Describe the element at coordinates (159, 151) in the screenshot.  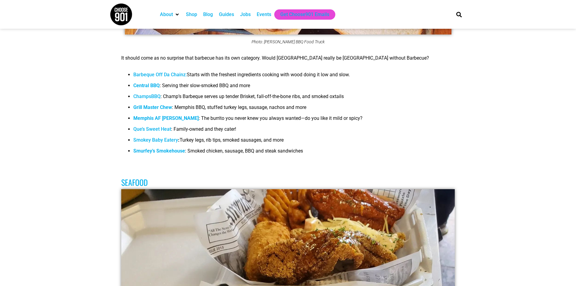
I see `b: Smurfey’s Smokehouse` at that location.